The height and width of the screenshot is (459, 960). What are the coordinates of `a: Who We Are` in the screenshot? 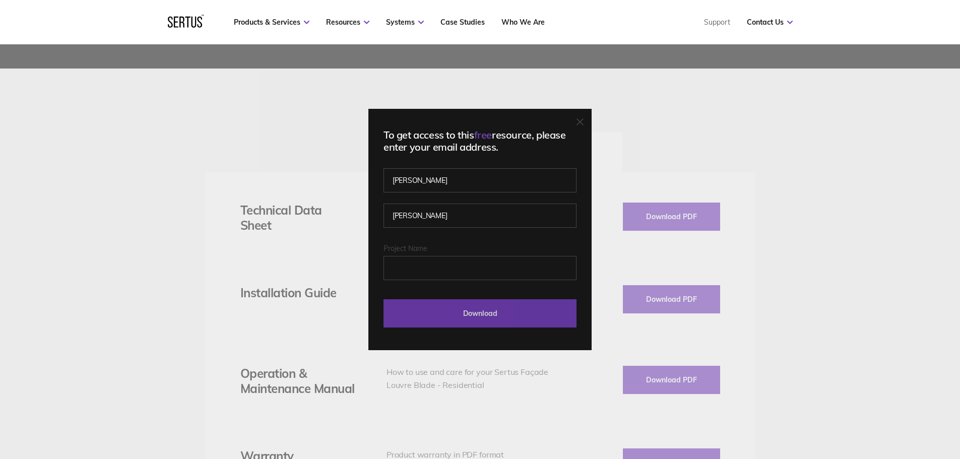 It's located at (523, 22).